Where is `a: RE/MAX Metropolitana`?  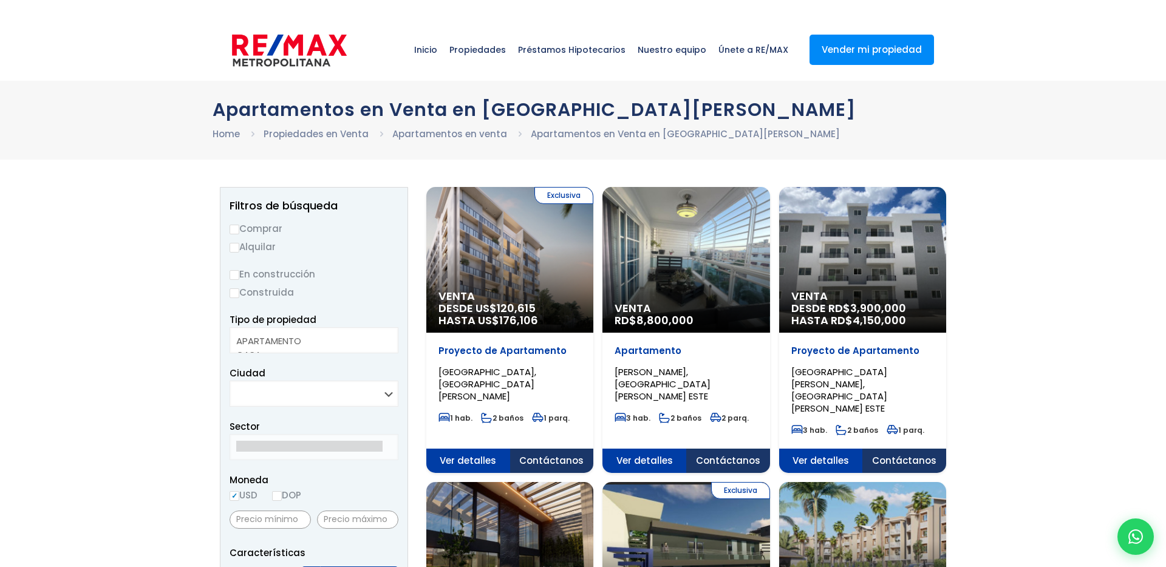 a: RE/MAX Metropolitana is located at coordinates (289, 50).